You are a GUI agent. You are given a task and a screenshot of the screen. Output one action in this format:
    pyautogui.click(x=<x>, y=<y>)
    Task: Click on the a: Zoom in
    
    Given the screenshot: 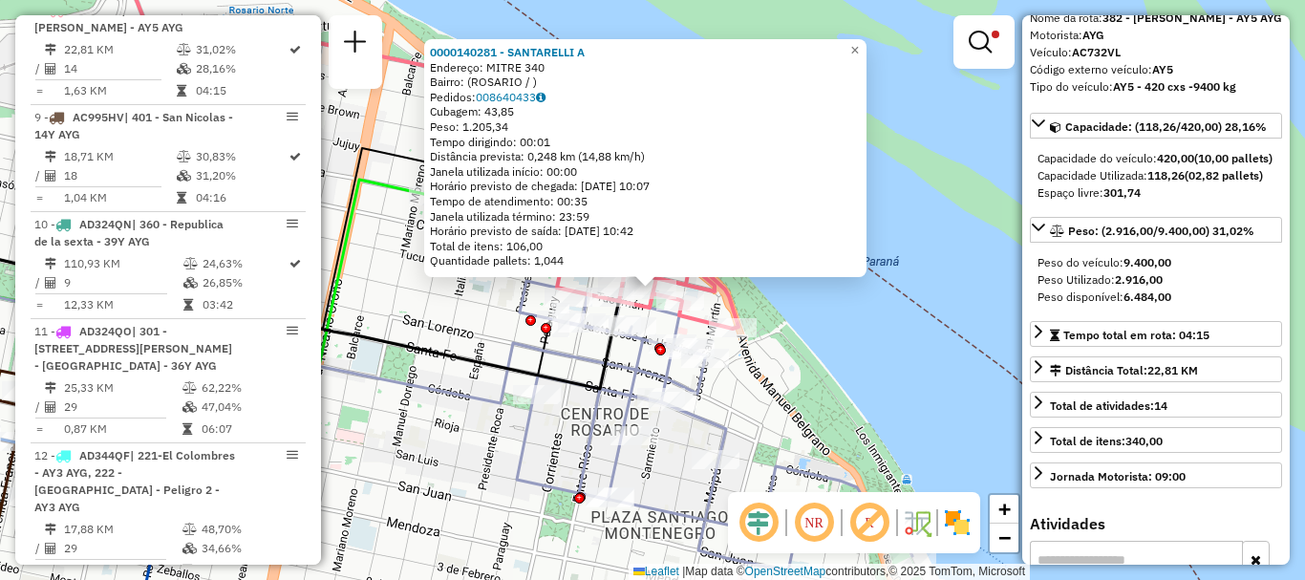 What is the action you would take?
    pyautogui.click(x=1004, y=509)
    